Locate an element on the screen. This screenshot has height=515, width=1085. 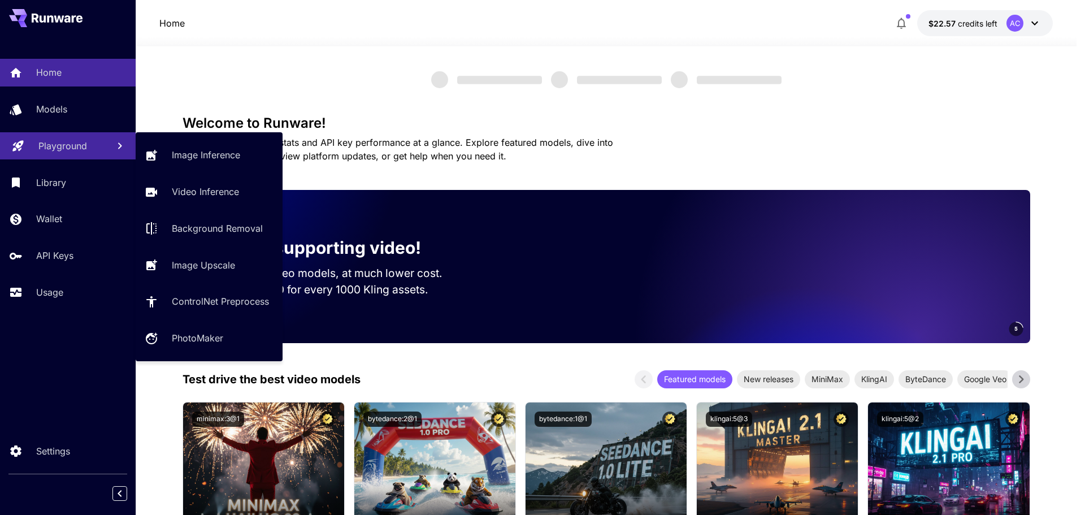
span: Featured models is located at coordinates (695, 379).